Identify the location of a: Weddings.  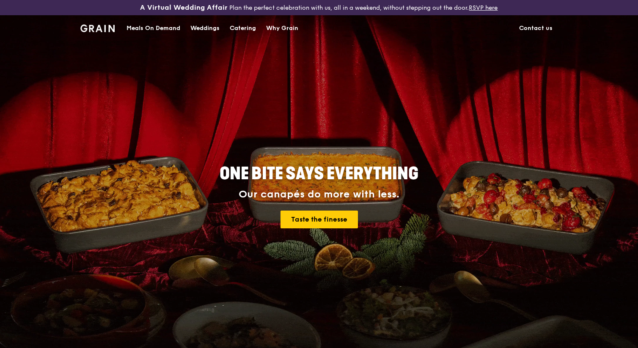
(205, 28).